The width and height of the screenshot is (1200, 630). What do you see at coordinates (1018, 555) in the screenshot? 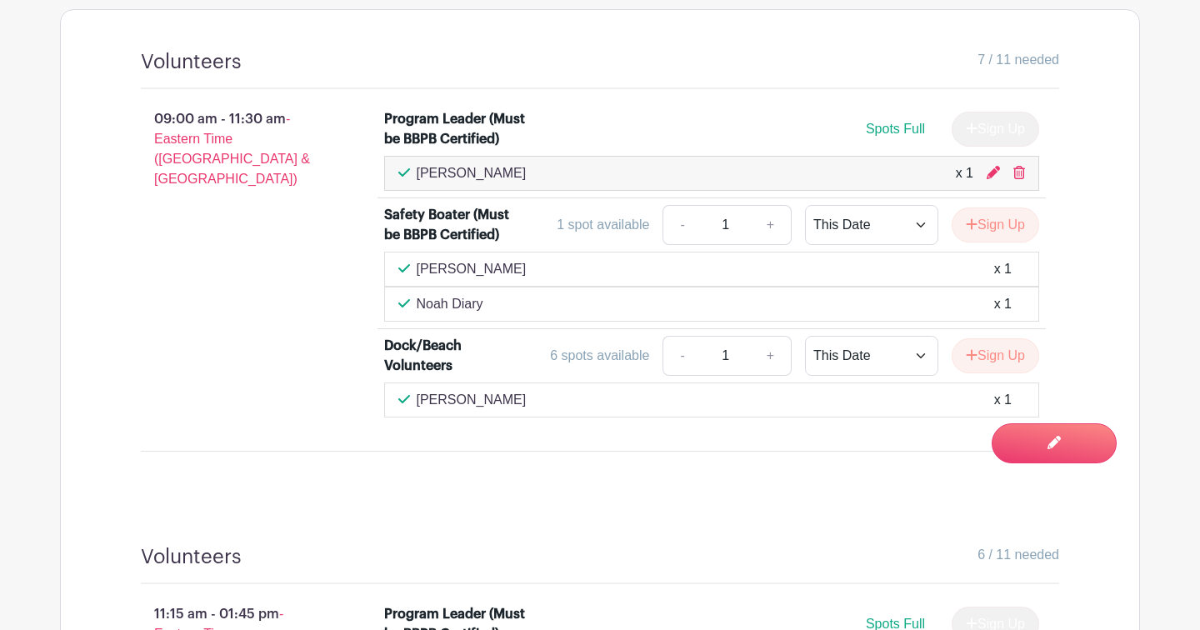
I see `span: 6 / 11 needed` at bounding box center [1018, 555].